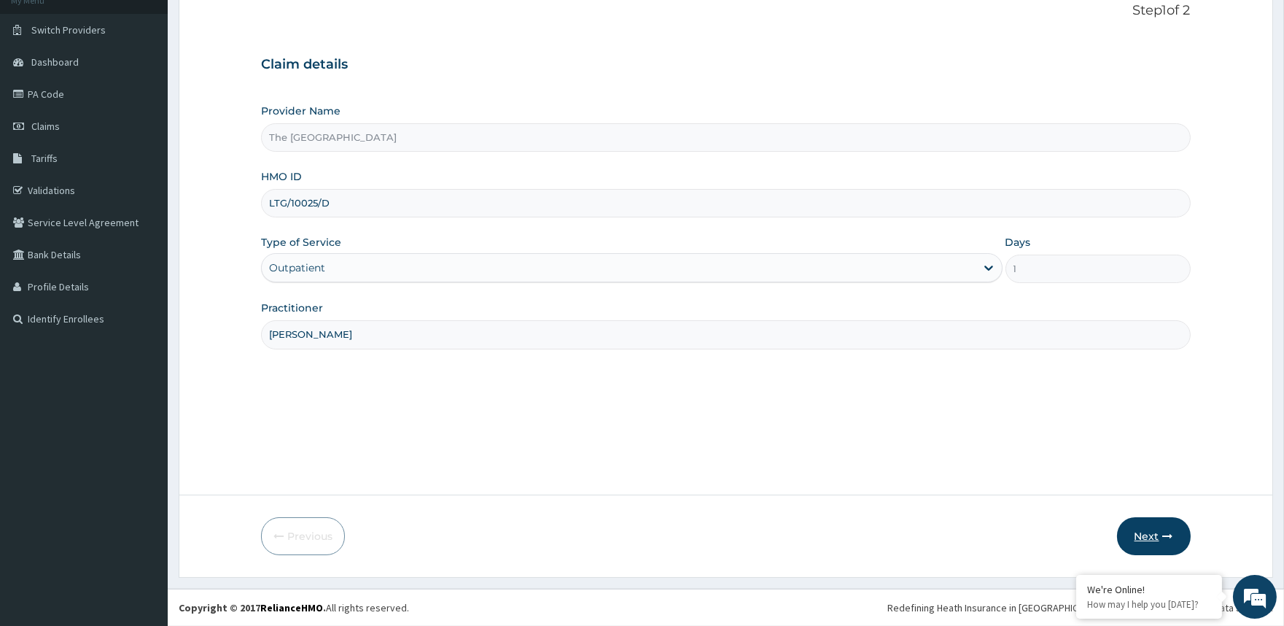 This screenshot has width=1284, height=626. Describe the element at coordinates (292, 308) in the screenshot. I see `label: Practitioner` at that location.